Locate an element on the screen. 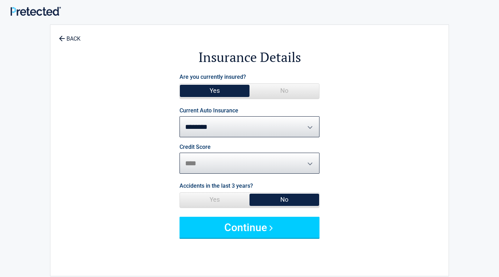 This screenshot has height=277, width=499. label: Are you currently insured? is located at coordinates (213, 77).